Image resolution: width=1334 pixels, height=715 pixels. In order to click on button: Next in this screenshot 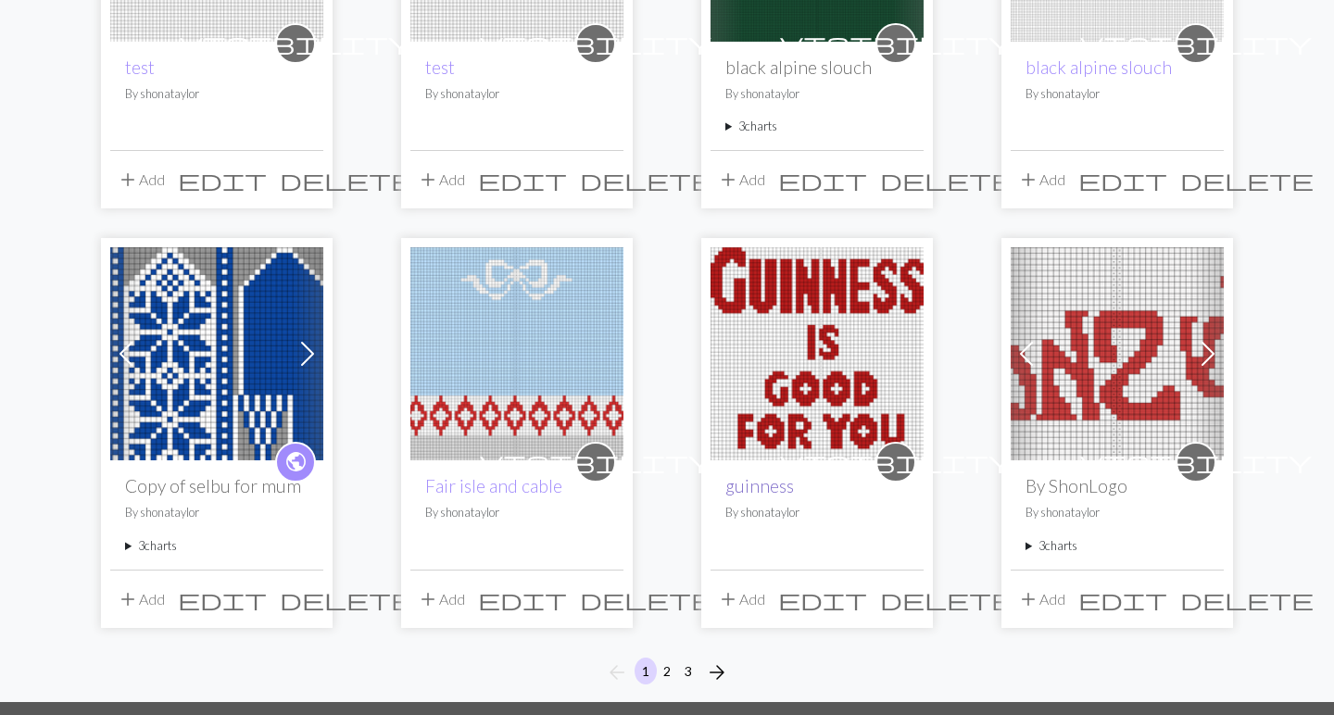, I will do `click(717, 672)`.